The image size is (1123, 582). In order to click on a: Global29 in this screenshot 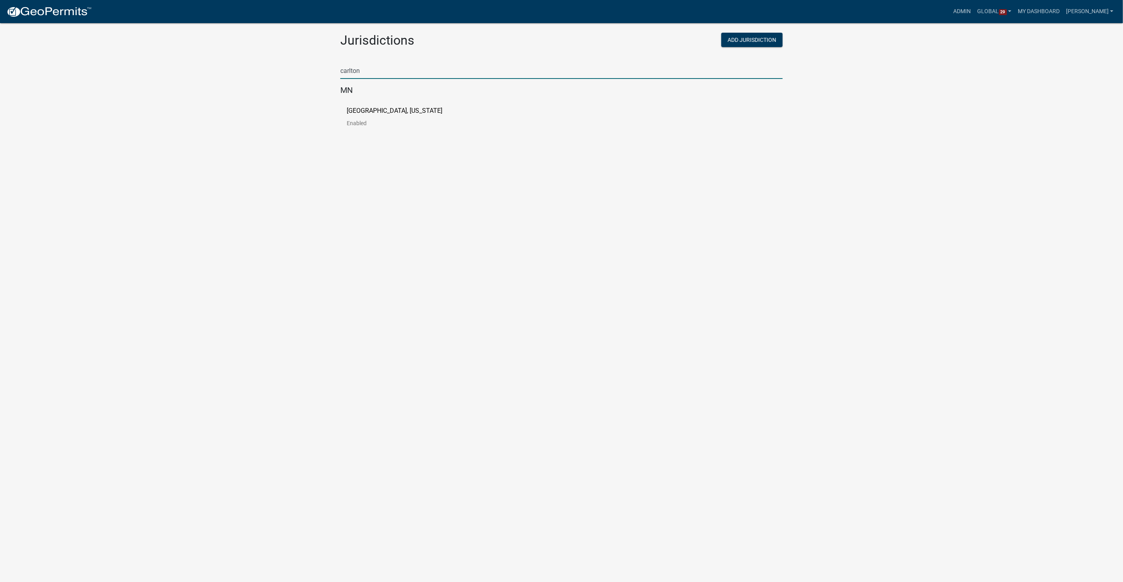, I will do `click(995, 12)`.